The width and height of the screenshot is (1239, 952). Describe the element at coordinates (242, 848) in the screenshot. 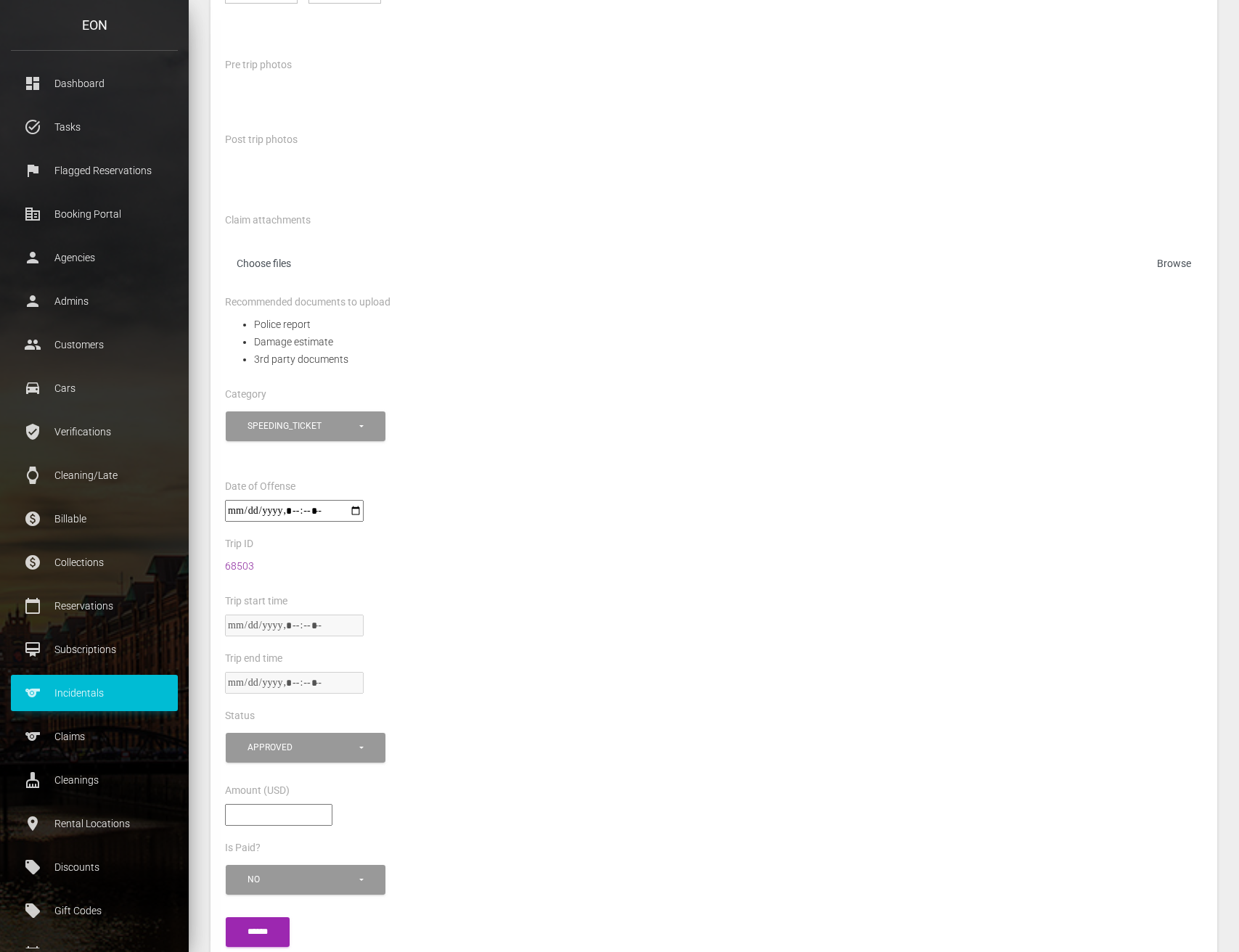

I see `label: Is Paid?` at that location.